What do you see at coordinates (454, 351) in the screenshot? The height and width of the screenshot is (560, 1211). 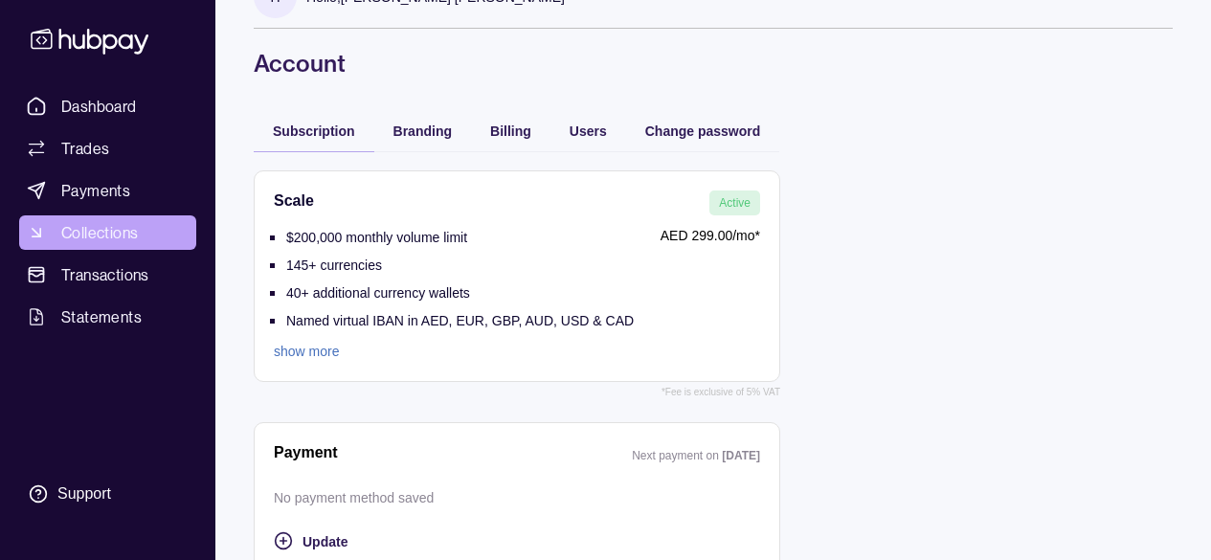 I see `a: show more` at bounding box center [454, 351].